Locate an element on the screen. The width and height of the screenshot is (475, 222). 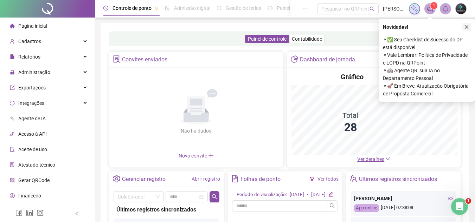
span: linkedin is located at coordinates (30, 213).